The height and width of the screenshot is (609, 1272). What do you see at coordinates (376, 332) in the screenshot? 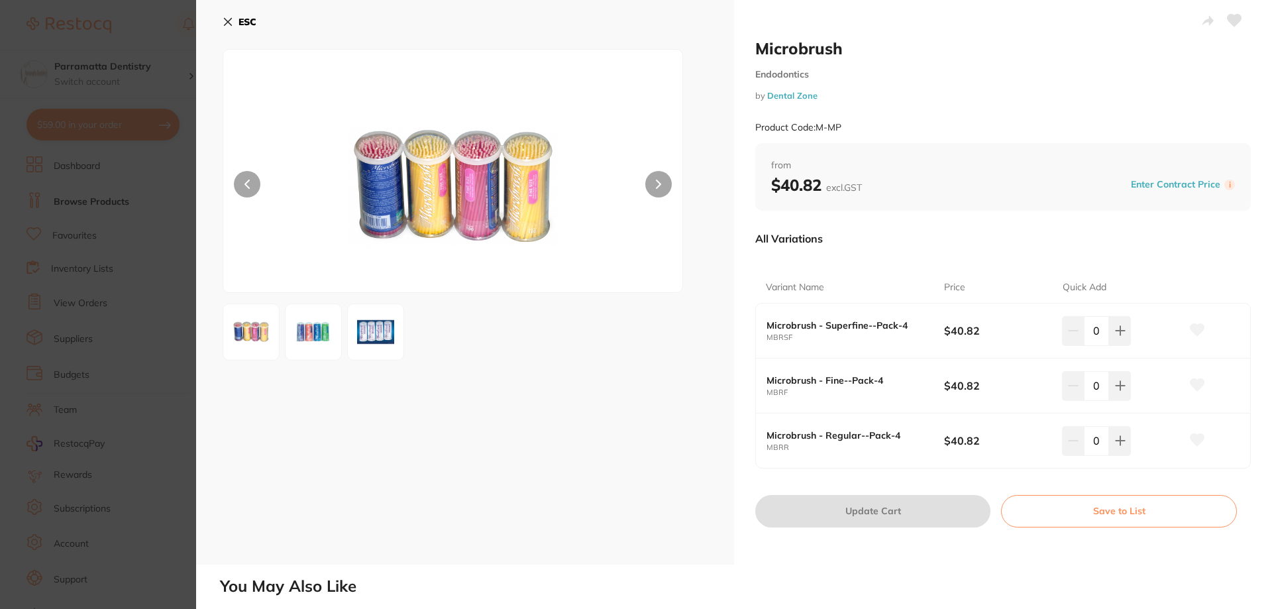
I see `img: MDB4NTAwLTEucG5n` at bounding box center [376, 332].